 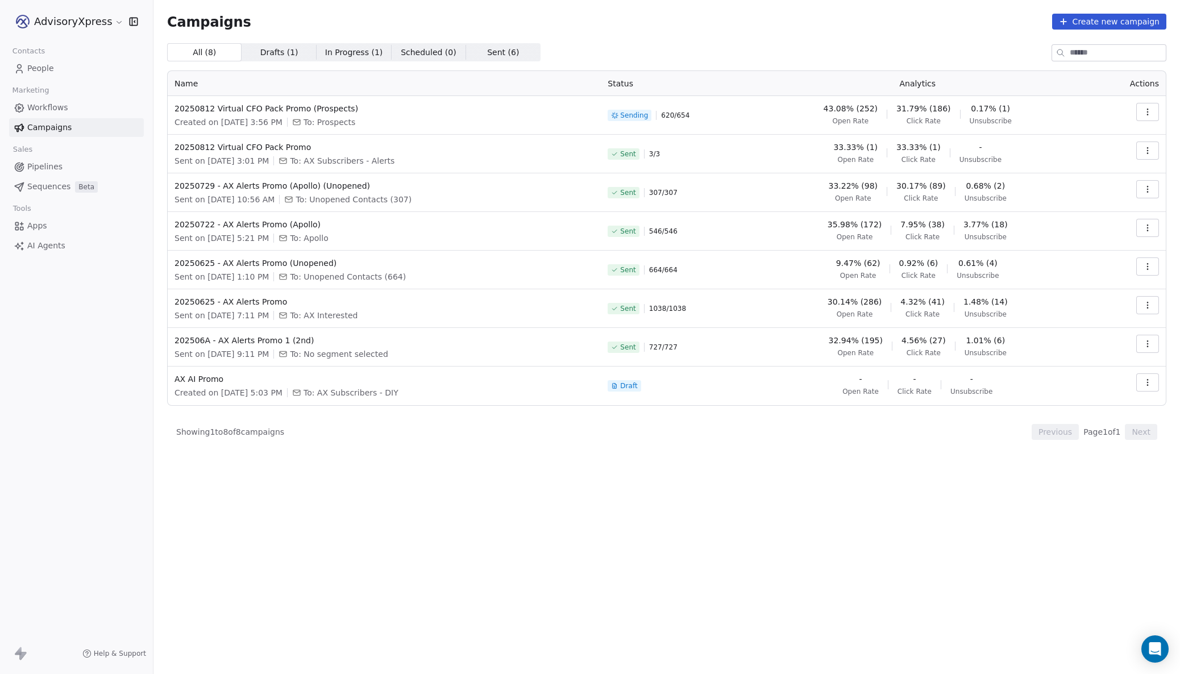 I want to click on span: To: Prospects, so click(x=329, y=122).